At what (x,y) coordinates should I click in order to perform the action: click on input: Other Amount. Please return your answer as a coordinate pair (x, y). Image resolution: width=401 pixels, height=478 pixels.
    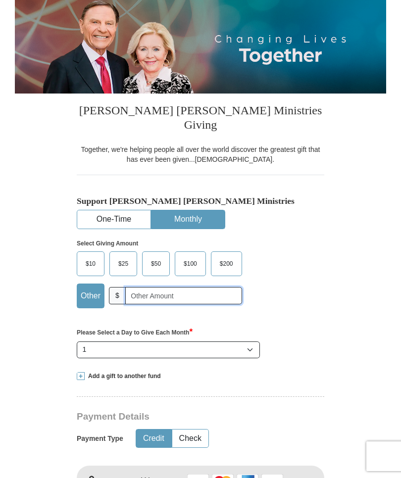
    Looking at the image, I should click on (184, 296).